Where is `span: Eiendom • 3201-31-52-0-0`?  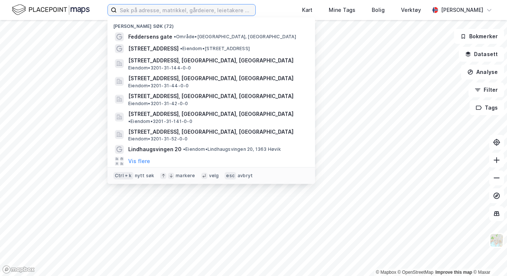
span: Eiendom • 3201-31-52-0-0 is located at coordinates (158, 139).